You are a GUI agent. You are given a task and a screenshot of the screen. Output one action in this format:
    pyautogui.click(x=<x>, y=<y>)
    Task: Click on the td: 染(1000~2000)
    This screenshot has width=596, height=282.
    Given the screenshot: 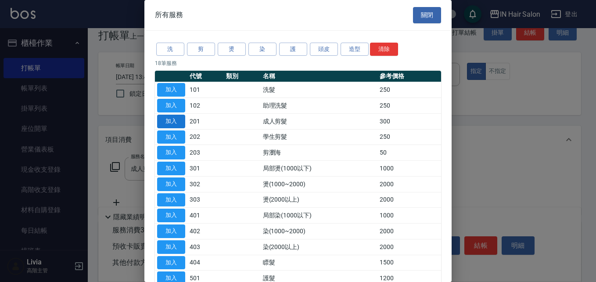 What is the action you would take?
    pyautogui.click(x=319, y=231)
    